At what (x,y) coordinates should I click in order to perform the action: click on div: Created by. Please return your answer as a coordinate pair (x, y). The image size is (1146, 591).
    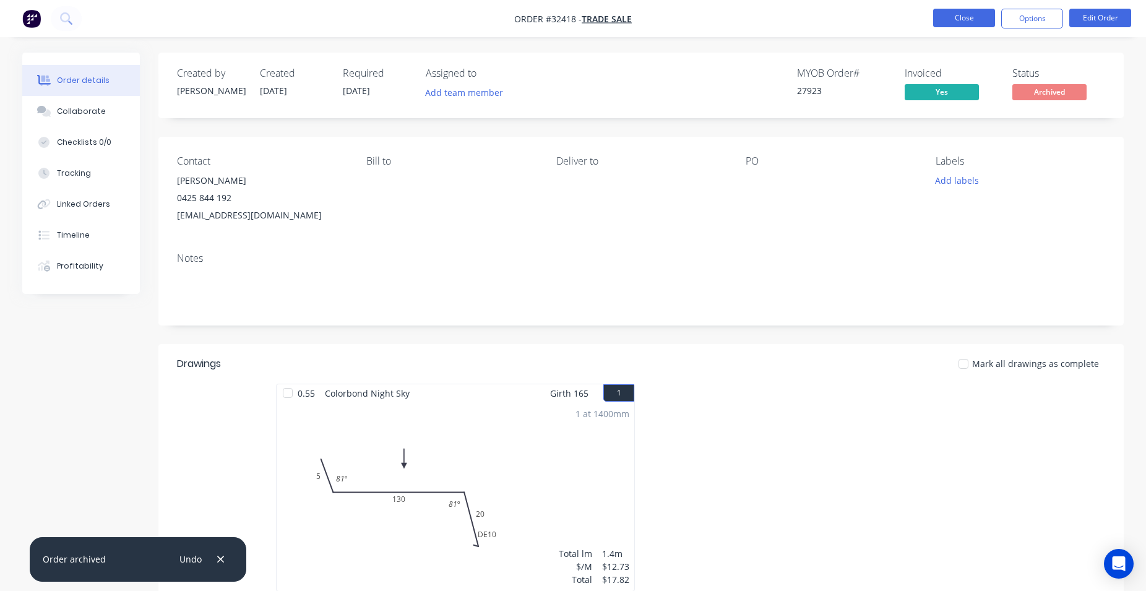
    Looking at the image, I should click on (211, 73).